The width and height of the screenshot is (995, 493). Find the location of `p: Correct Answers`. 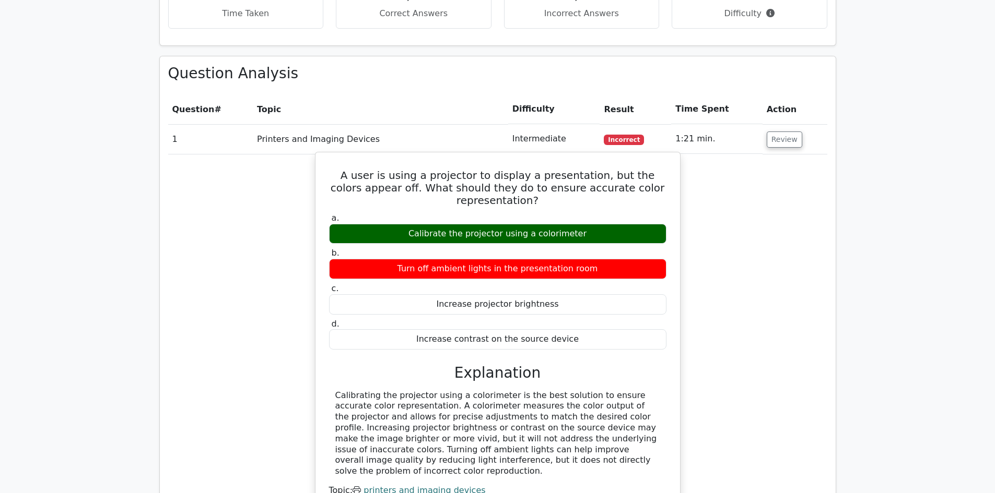

p: Correct Answers is located at coordinates (414, 14).